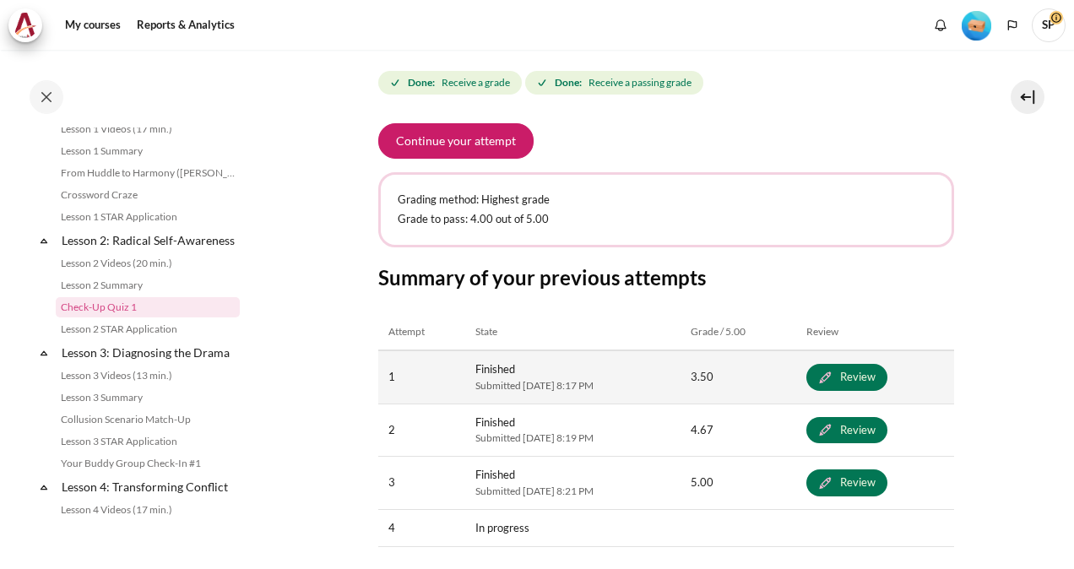 This screenshot has width=1074, height=569. Describe the element at coordinates (149, 240) in the screenshot. I see `a: Lesson 2: Radical Self-Awareness` at that location.